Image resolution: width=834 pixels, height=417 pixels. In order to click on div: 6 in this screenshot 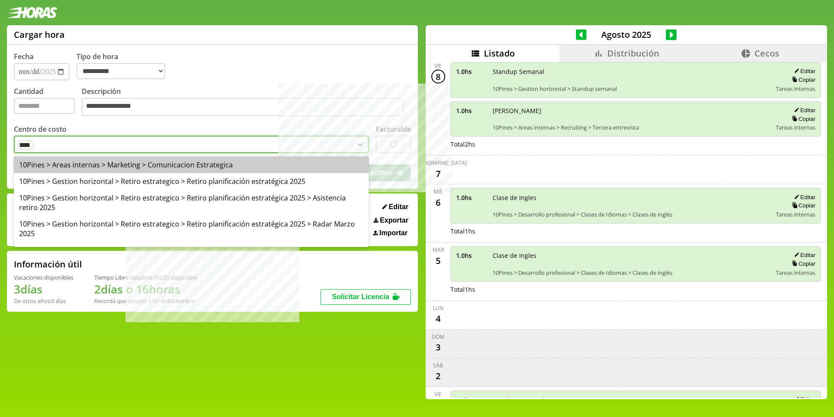, I will do `click(438, 202)`.